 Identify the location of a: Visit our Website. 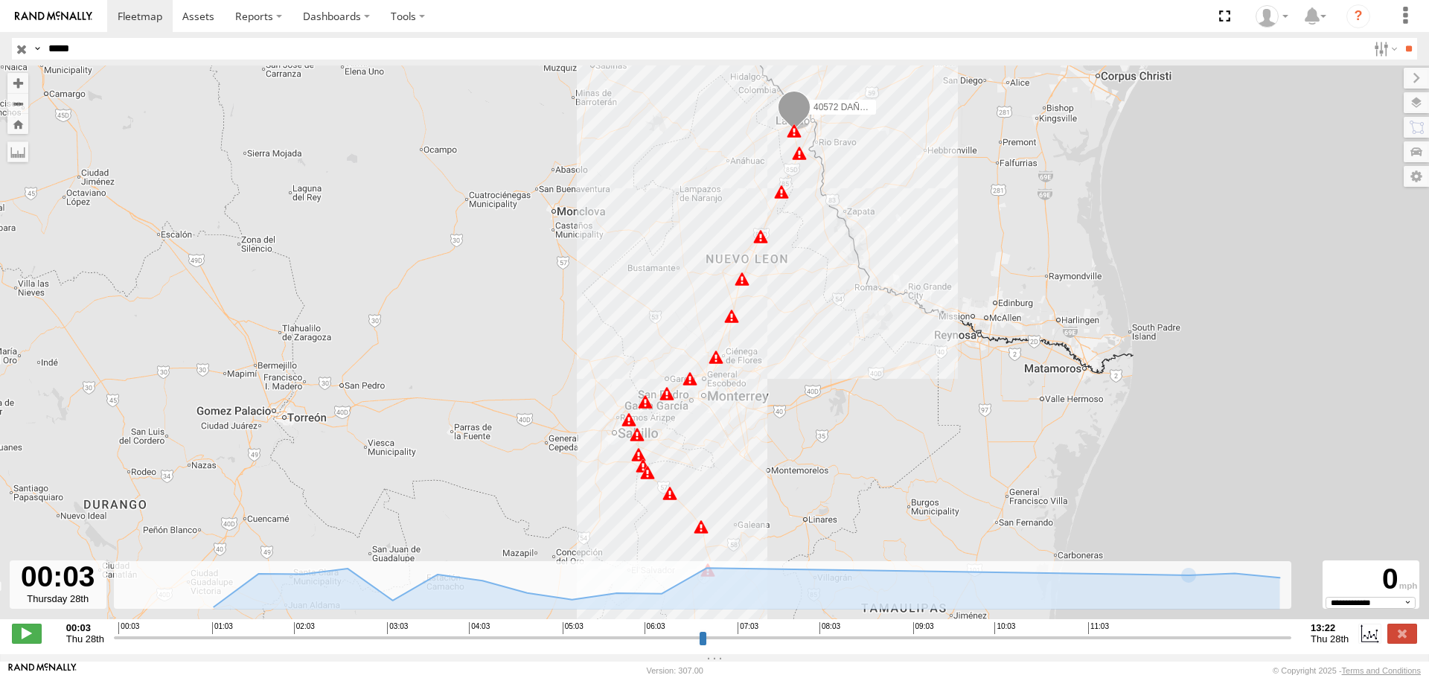
(42, 670).